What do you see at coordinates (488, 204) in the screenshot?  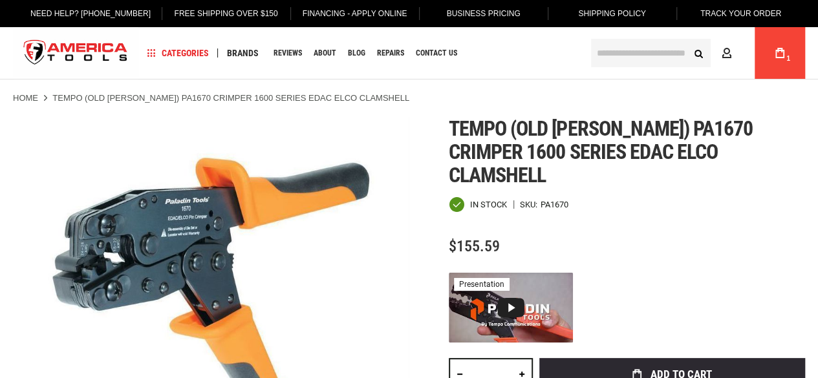 I see `span: In stock` at bounding box center [488, 204].